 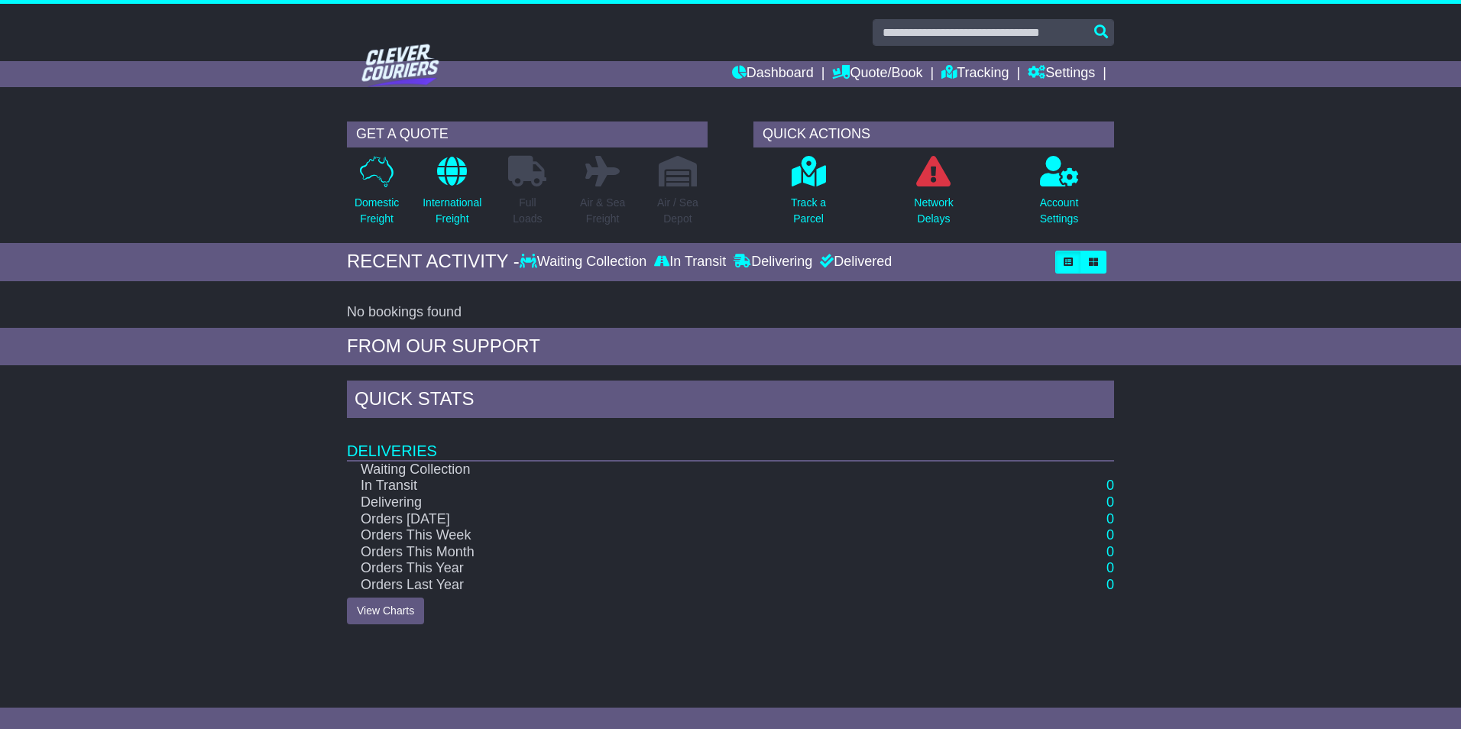 What do you see at coordinates (433, 261) in the screenshot?
I see `div: RECENT ACTIVITY -` at bounding box center [433, 261].